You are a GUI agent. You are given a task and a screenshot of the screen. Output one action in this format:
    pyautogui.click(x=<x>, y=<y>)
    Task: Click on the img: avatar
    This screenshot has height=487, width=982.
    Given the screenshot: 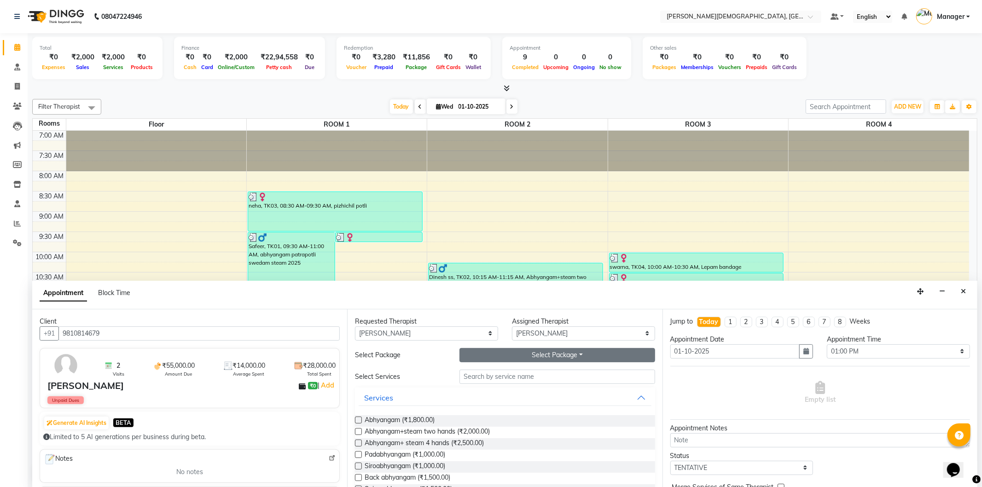 What is the action you would take?
    pyautogui.click(x=66, y=365)
    